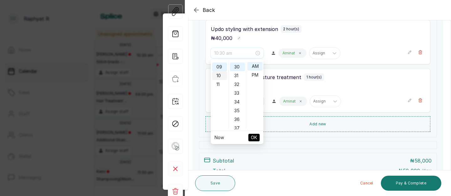 This screenshot has width=451, height=196. Describe the element at coordinates (220, 76) in the screenshot. I see `div: 10` at that location.